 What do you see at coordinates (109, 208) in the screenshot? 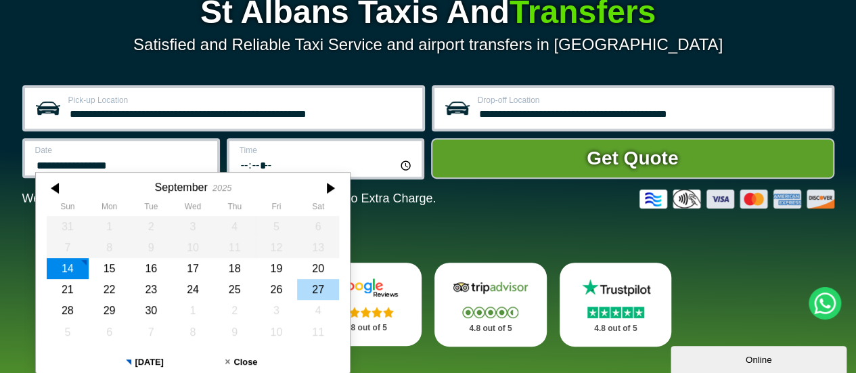
I see `th: Monday` at bounding box center [109, 208].